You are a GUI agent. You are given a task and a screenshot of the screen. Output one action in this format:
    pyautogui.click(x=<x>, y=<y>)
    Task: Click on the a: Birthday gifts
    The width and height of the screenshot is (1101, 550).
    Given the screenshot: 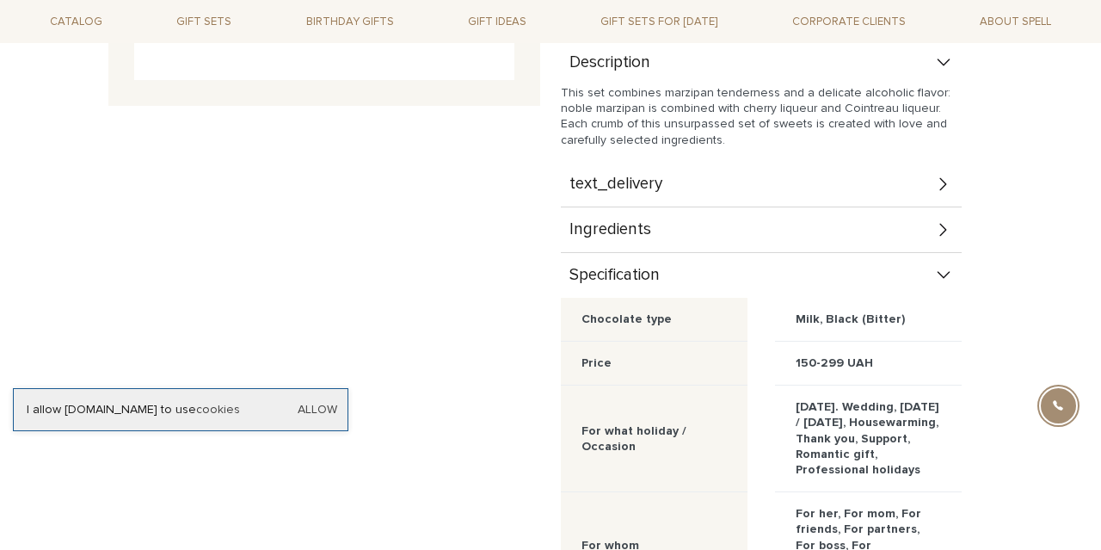 What is the action you would take?
    pyautogui.click(x=350, y=22)
    